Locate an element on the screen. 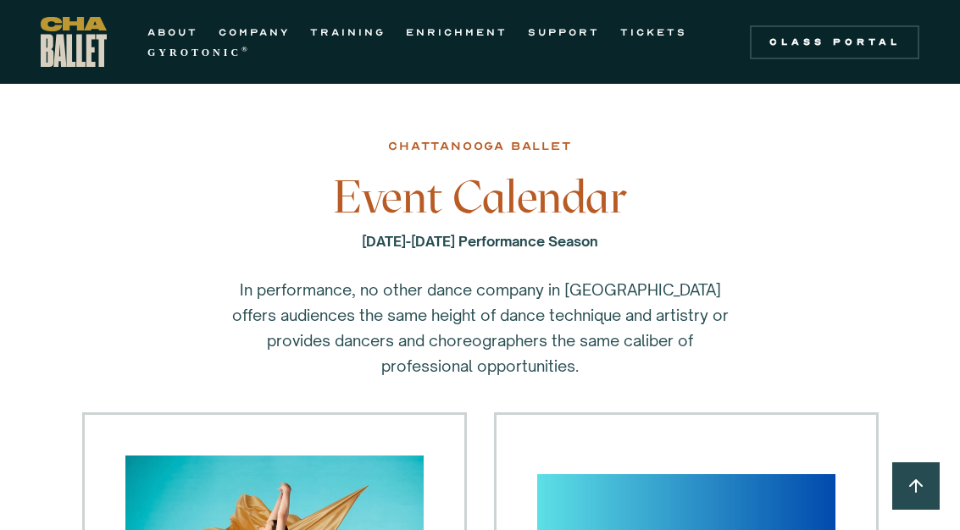  a: ENRICHMENT is located at coordinates (457, 32).